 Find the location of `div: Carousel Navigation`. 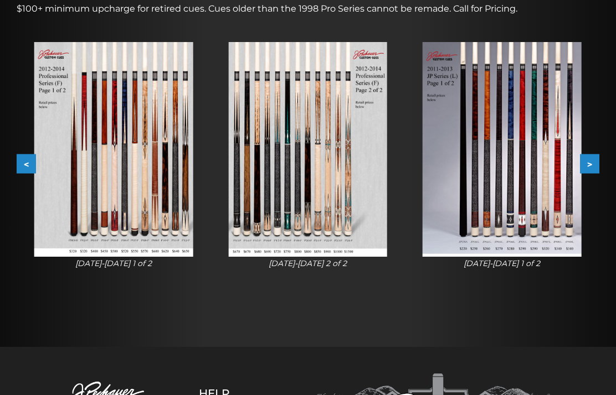

div: Carousel Navigation is located at coordinates (308, 163).